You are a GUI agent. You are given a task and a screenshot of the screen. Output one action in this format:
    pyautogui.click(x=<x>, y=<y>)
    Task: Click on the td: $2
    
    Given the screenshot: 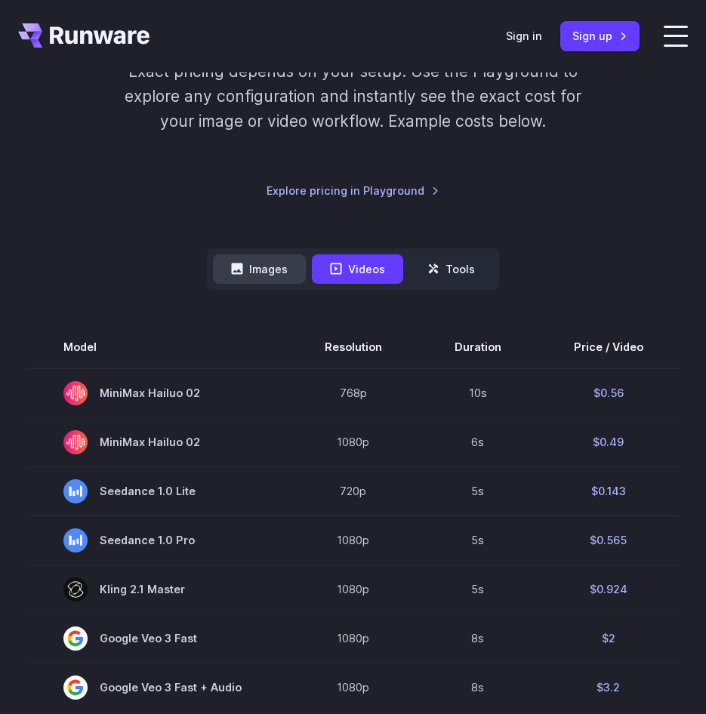 What is the action you would take?
    pyautogui.click(x=608, y=638)
    